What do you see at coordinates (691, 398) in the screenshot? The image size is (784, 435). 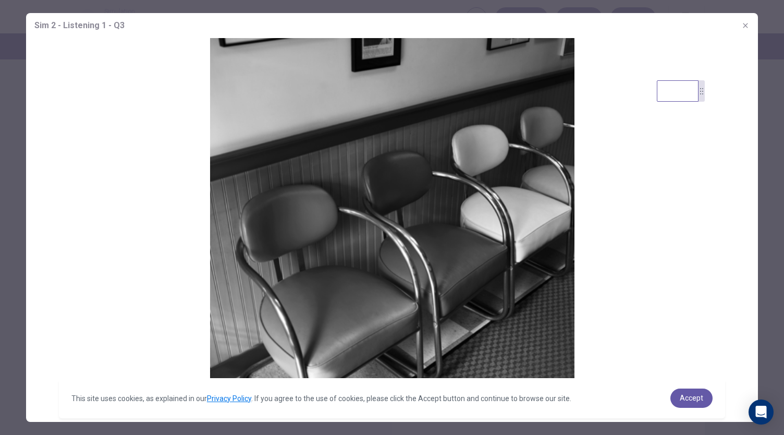 I see `a: dismiss cookie message` at bounding box center [691, 398].